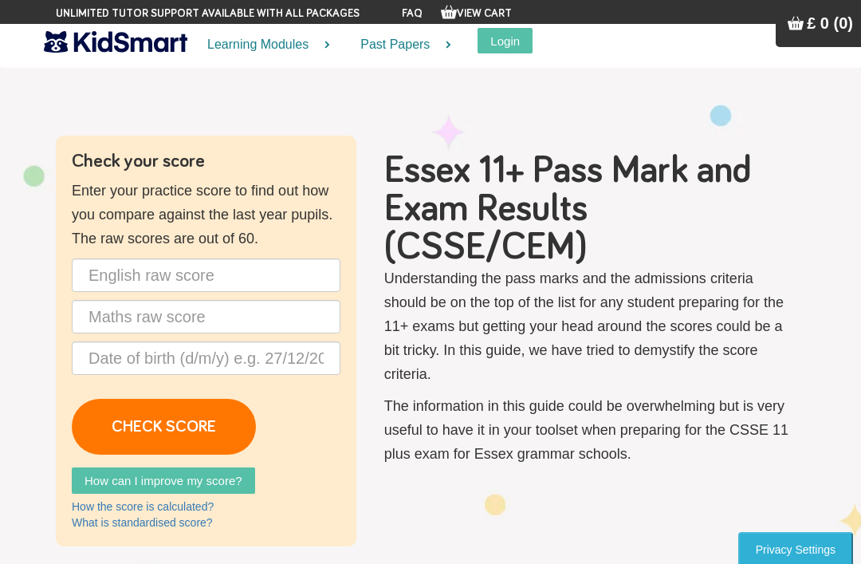 This screenshot has height=564, width=861. Describe the element at coordinates (163, 426) in the screenshot. I see `a: CHECK SCORE` at that location.